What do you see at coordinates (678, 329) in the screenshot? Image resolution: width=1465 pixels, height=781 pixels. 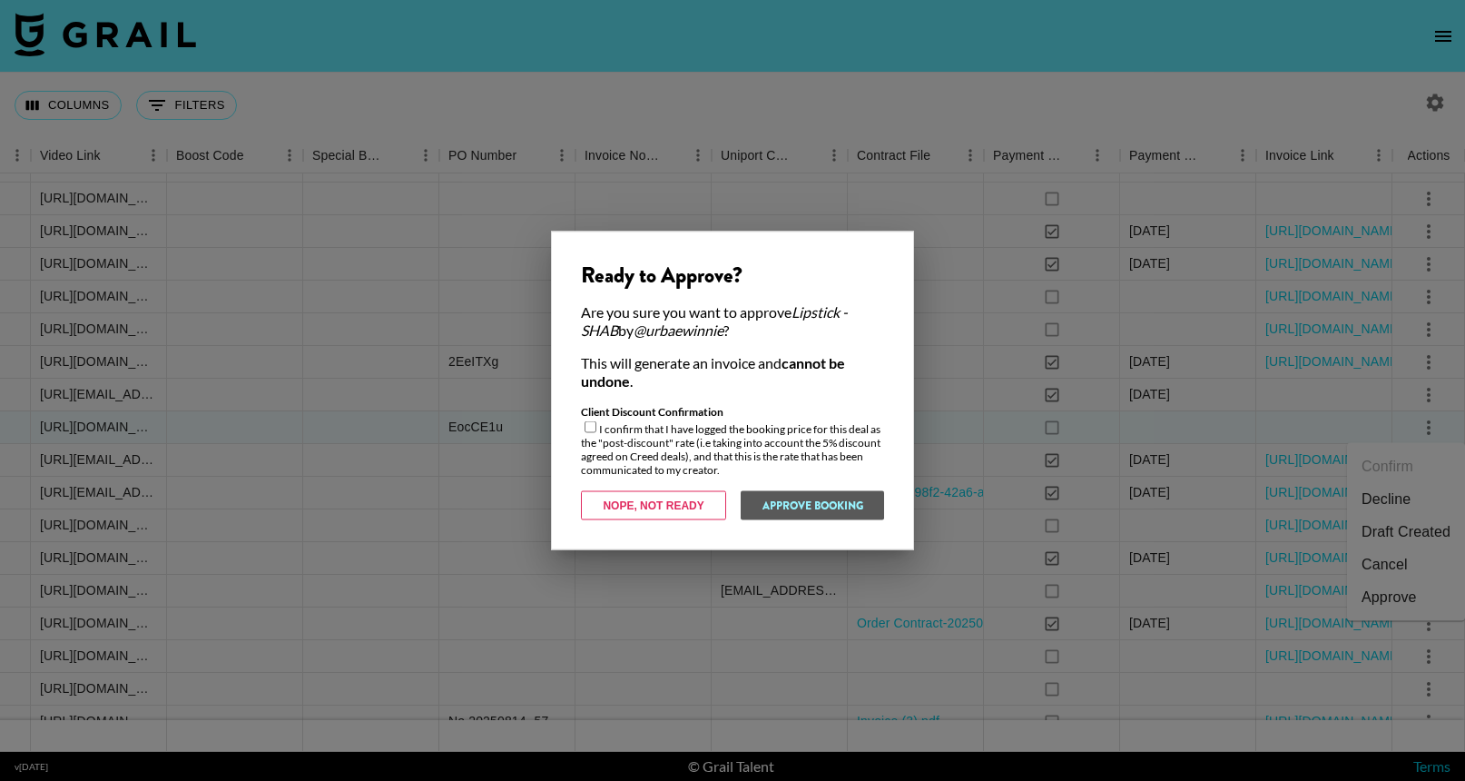 I see `em: @ urbaewinnie` at bounding box center [678, 329].